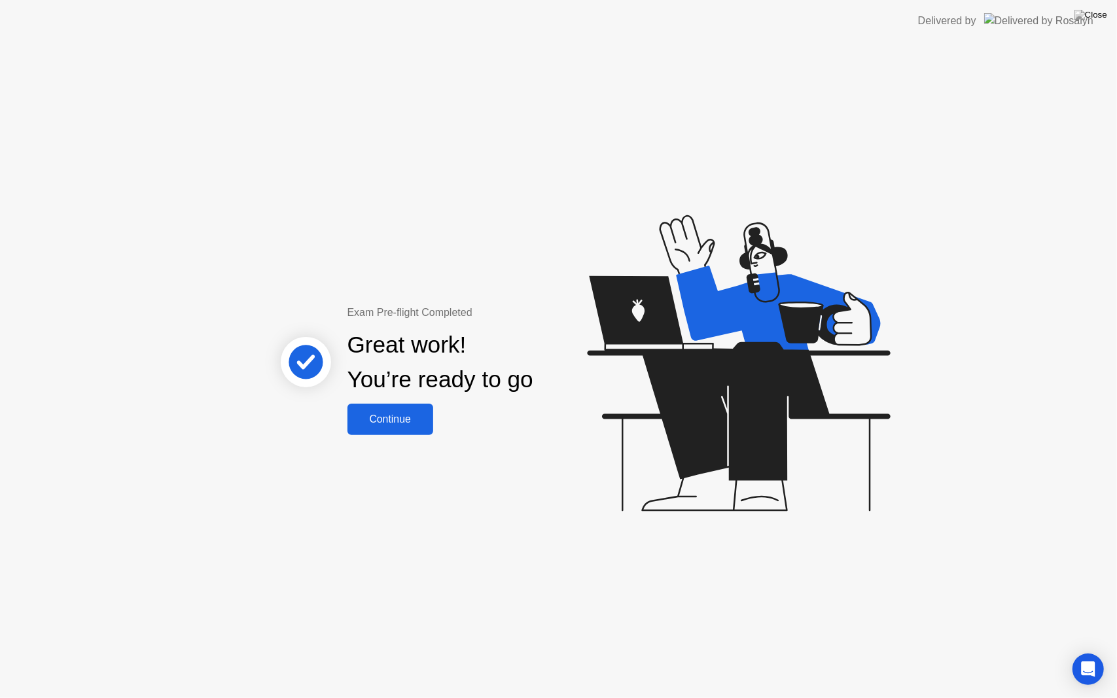  What do you see at coordinates (1091, 15) in the screenshot?
I see `img: Close` at bounding box center [1091, 15].